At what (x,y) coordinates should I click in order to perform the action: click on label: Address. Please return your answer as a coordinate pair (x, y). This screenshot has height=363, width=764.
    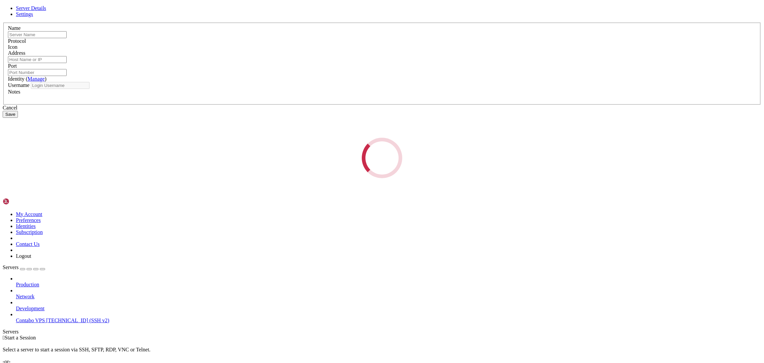
    Looking at the image, I should click on (17, 53).